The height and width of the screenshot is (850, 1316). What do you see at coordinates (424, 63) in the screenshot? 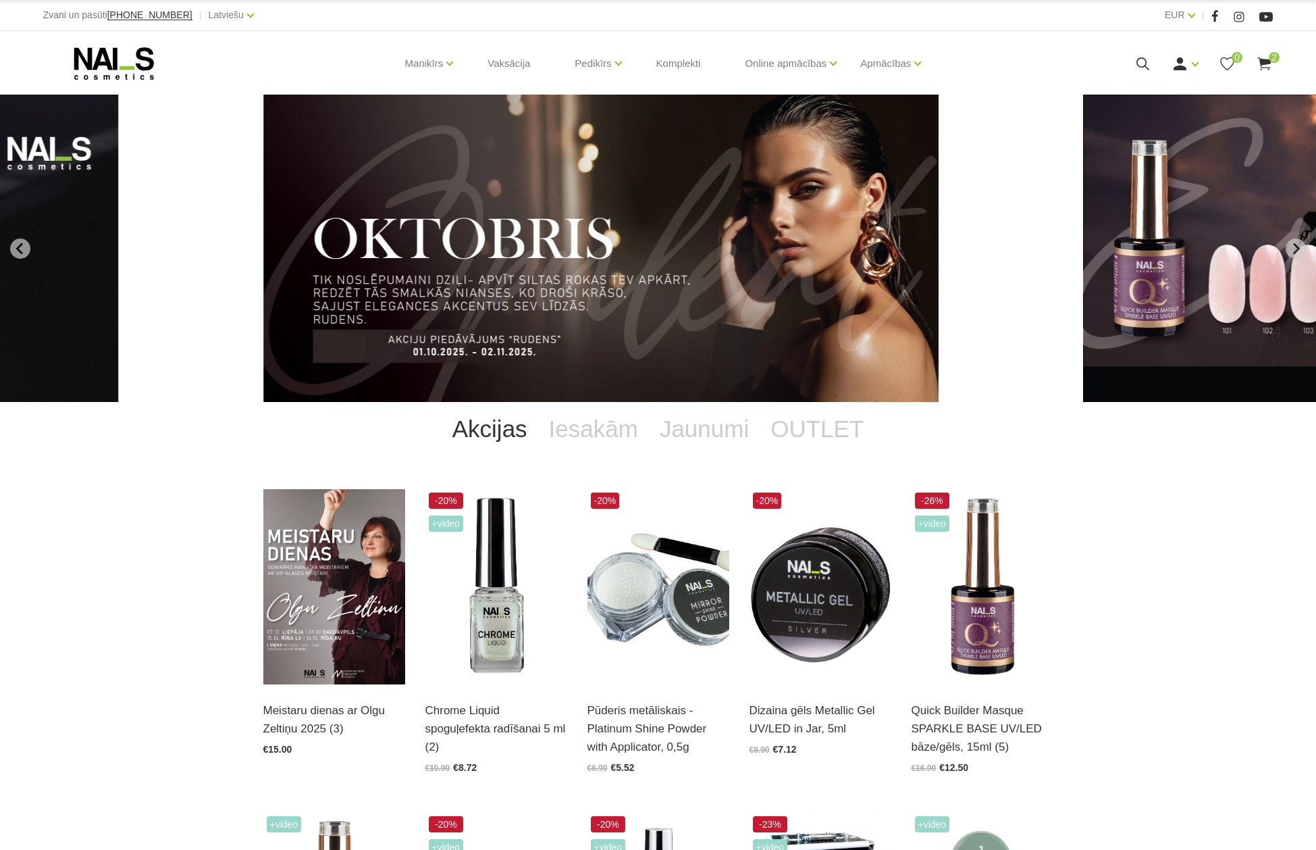
I see `a: Manikīrs` at bounding box center [424, 63].